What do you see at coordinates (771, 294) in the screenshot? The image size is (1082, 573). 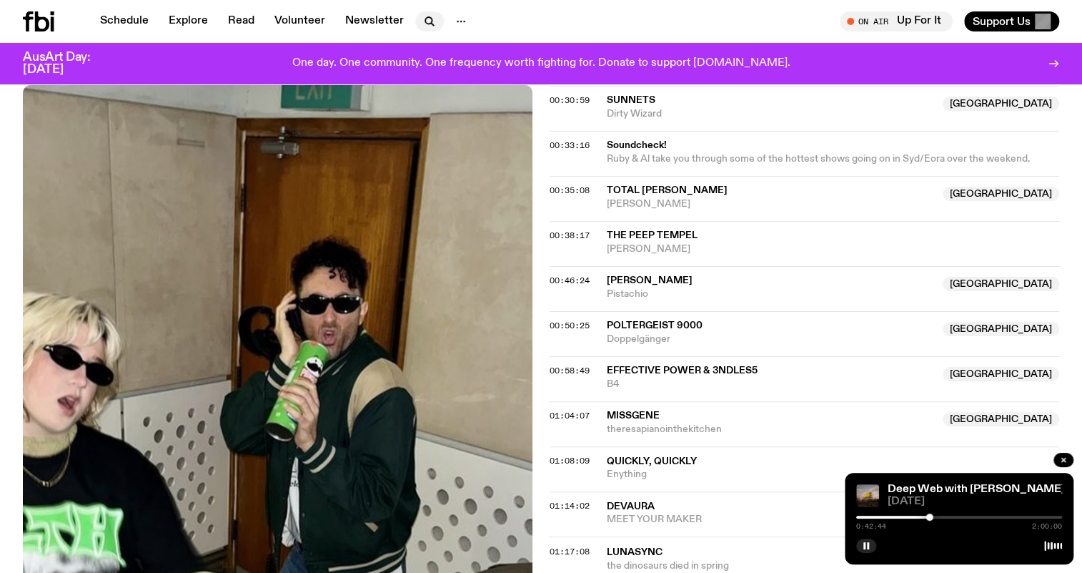 I see `span: Pistachio` at bounding box center [771, 294].